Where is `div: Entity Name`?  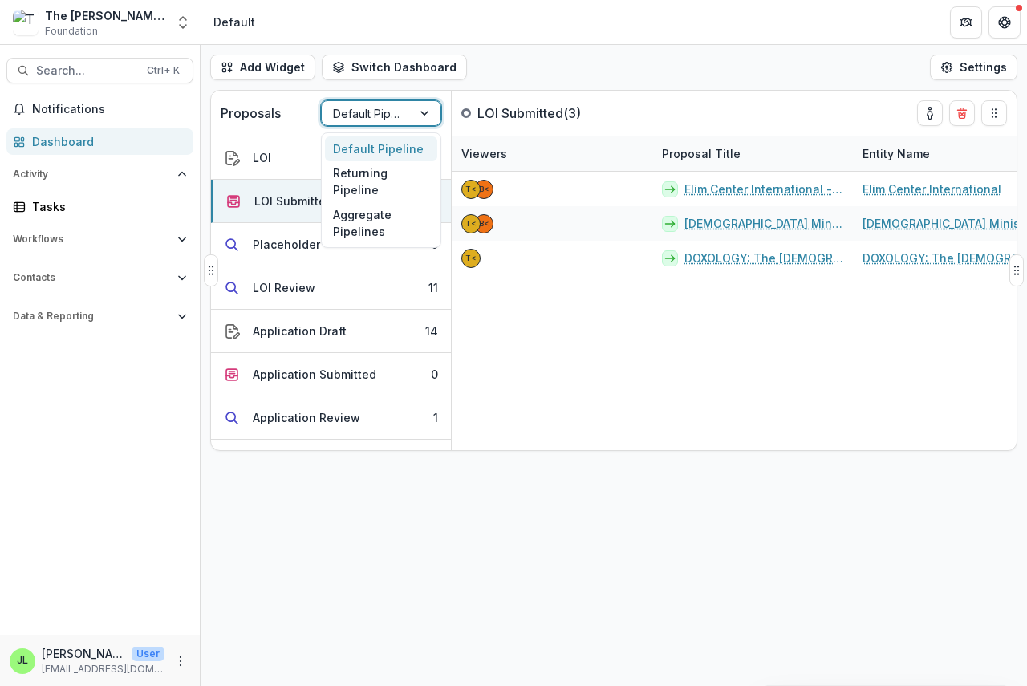 div: Entity Name is located at coordinates (896, 153).